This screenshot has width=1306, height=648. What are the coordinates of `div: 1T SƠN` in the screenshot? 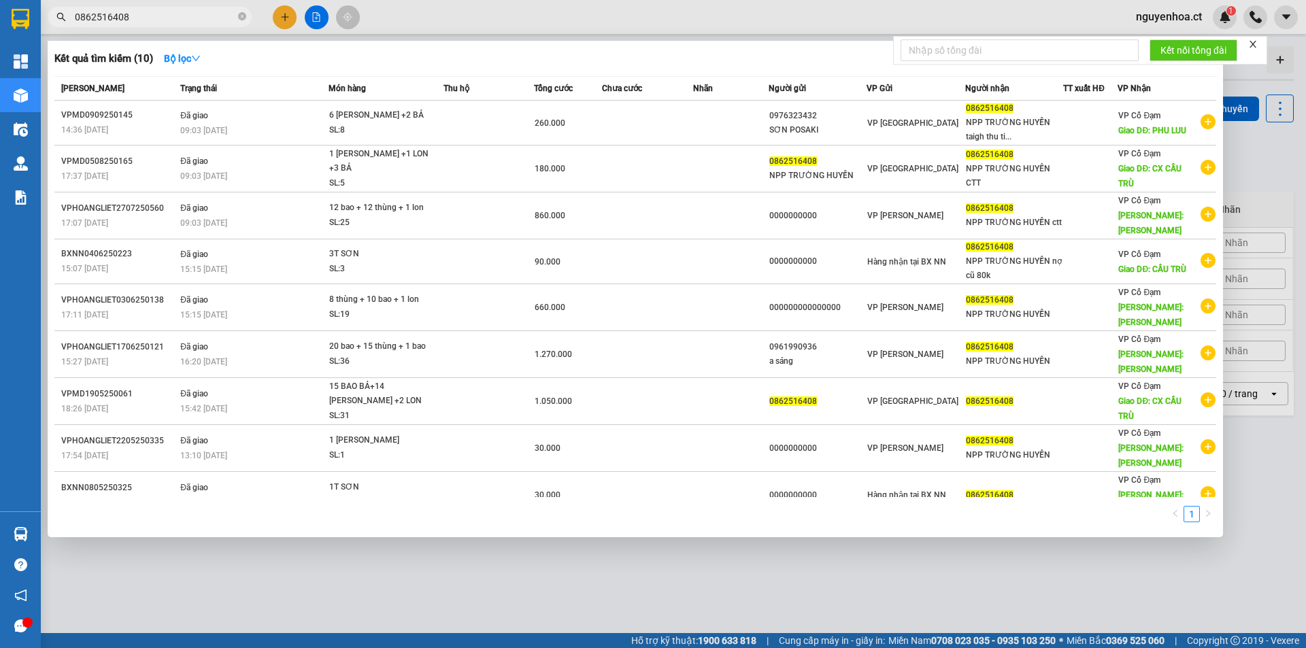 It's located at (380, 488).